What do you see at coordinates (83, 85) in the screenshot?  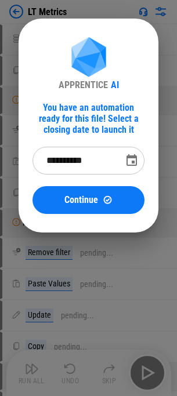 I see `div: APPRENTICE` at bounding box center [83, 85].